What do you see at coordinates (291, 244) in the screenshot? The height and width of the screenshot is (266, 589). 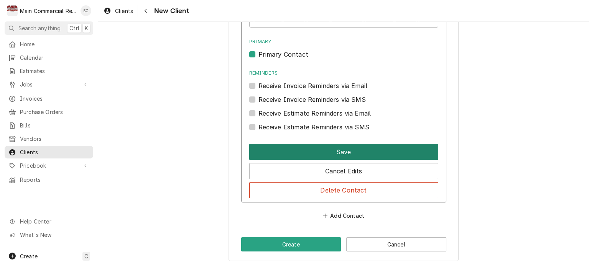 I see `button: Create` at bounding box center [291, 244].